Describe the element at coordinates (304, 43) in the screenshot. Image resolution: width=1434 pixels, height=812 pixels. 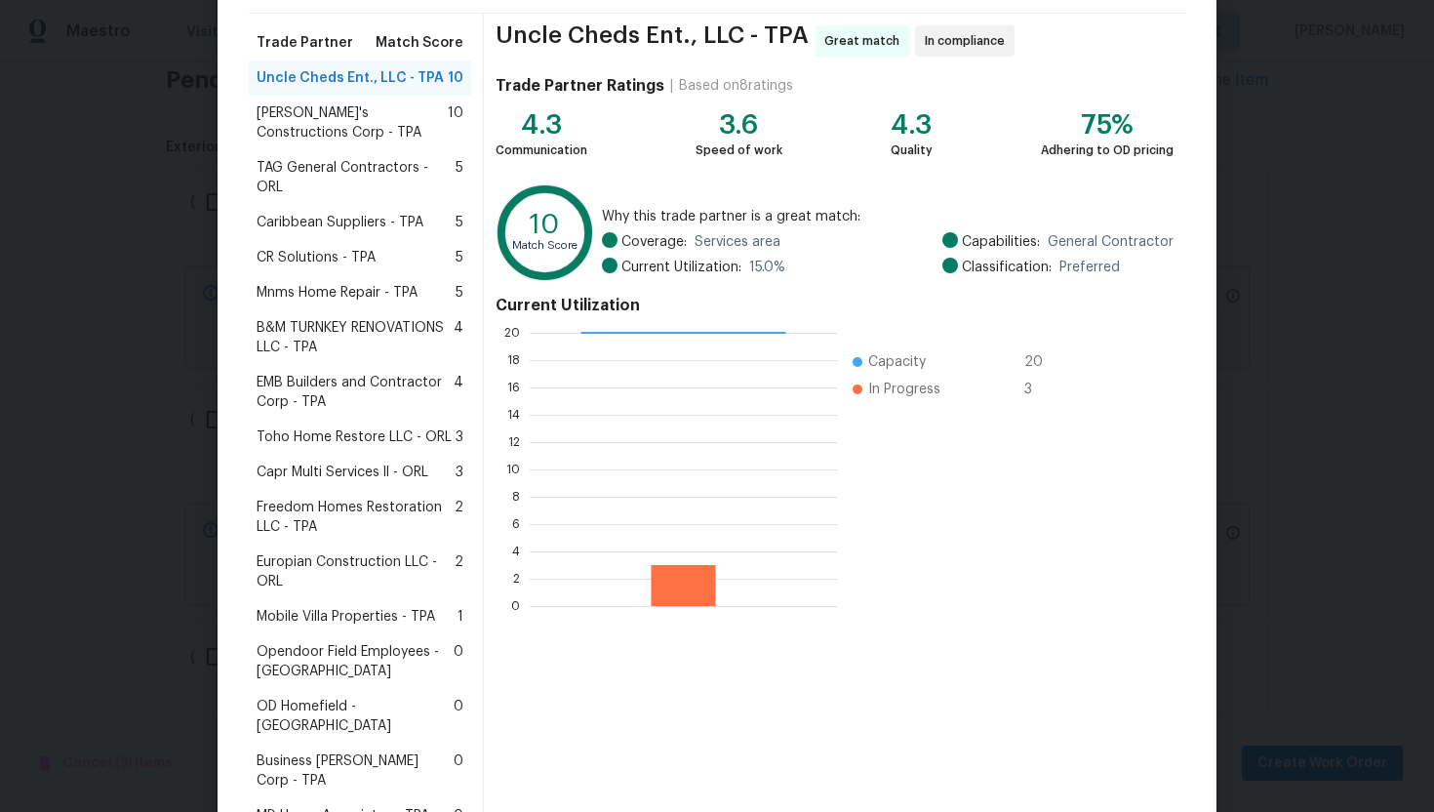
I see `span: Trade Partner` at that location.